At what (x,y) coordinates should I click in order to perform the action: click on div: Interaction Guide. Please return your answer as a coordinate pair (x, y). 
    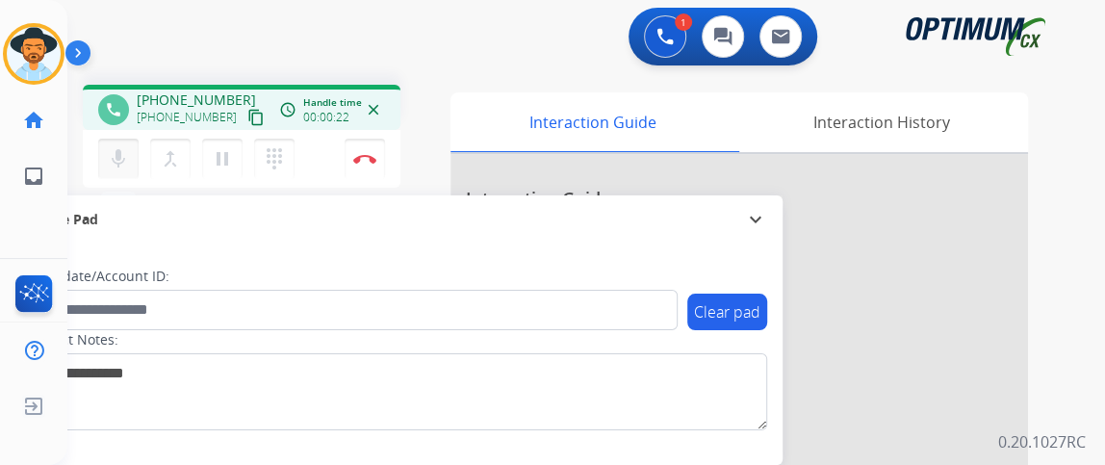
    Looking at the image, I should click on (592, 122).